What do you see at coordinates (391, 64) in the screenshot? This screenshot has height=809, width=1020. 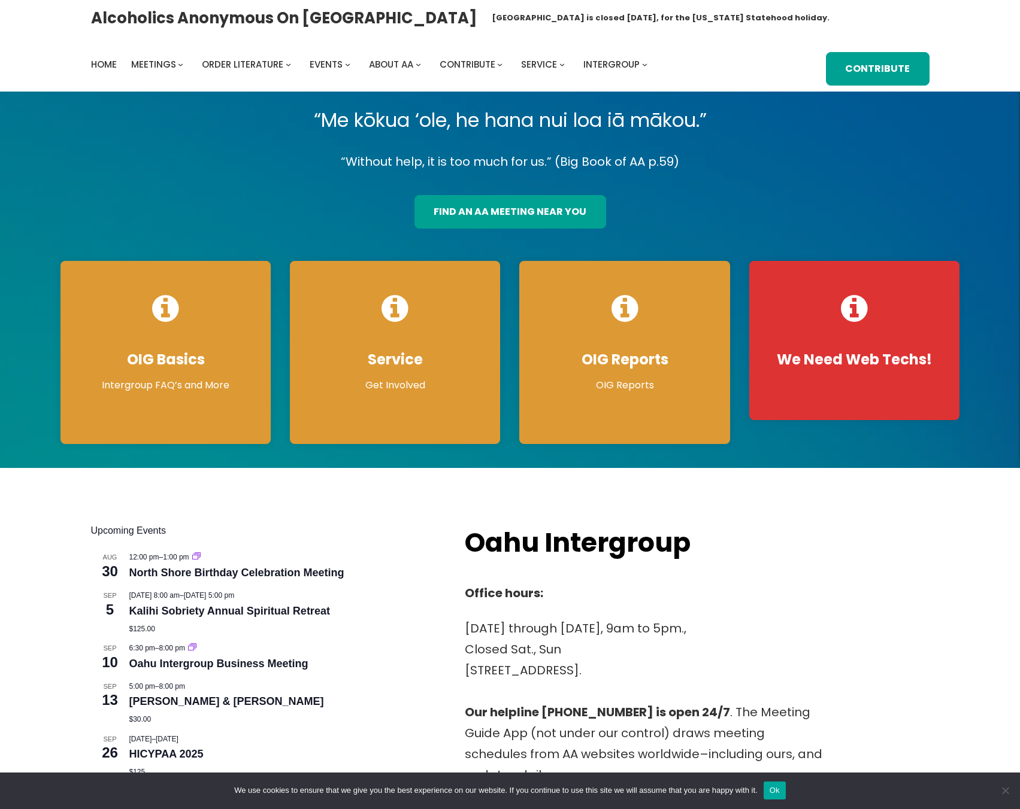 I see `span: About AA` at bounding box center [391, 64].